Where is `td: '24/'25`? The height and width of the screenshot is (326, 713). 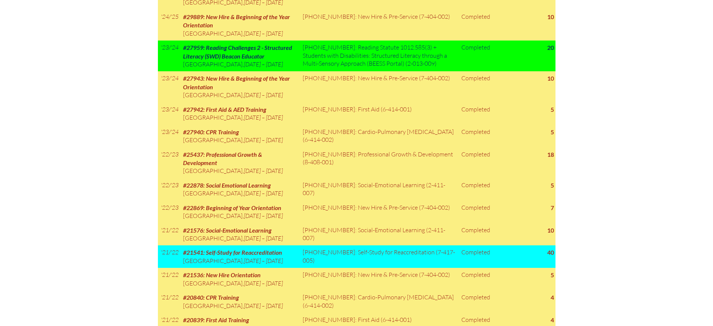
td: '24/'25 is located at coordinates (169, 25).